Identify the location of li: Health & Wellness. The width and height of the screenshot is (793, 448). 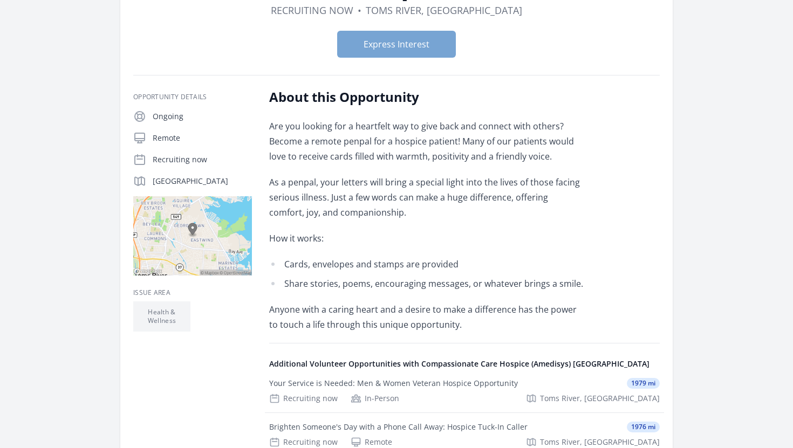
(162, 317).